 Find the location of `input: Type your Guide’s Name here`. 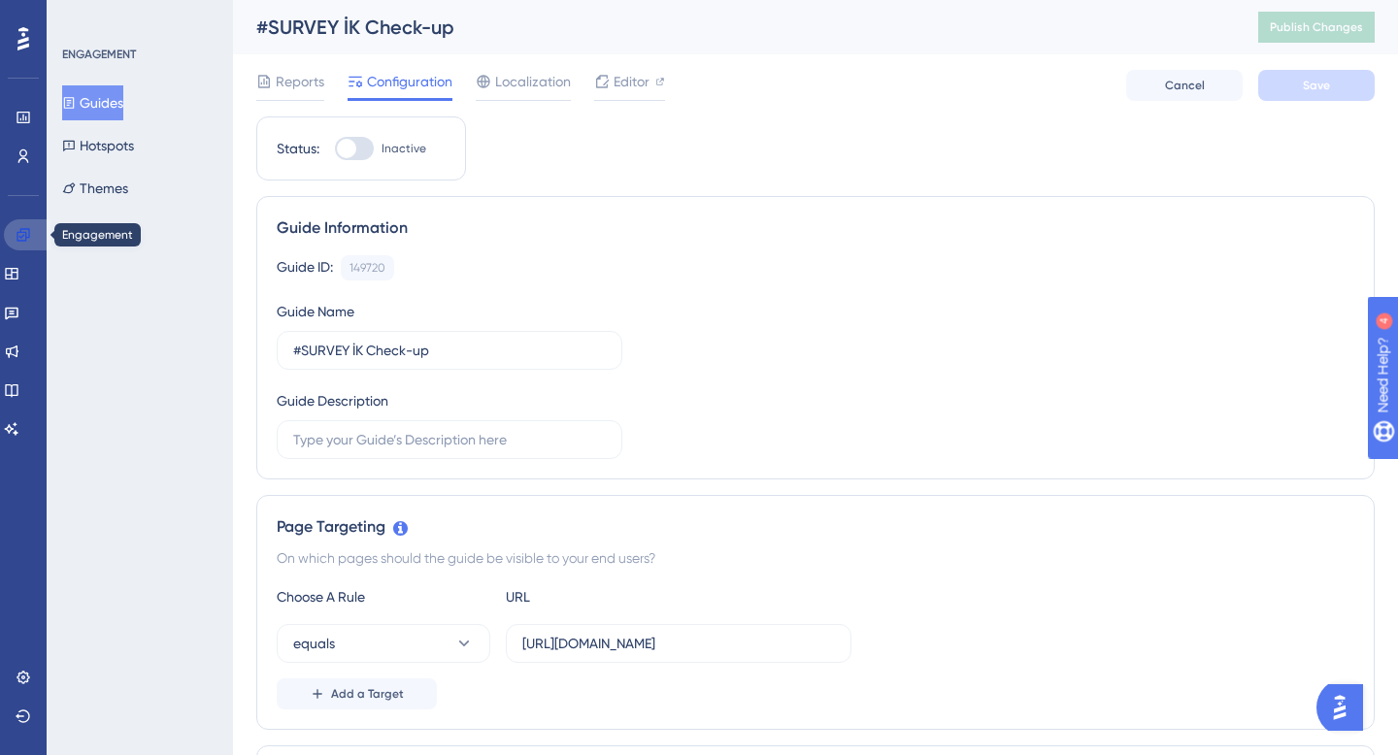

input: Type your Guide’s Name here is located at coordinates (449, 350).